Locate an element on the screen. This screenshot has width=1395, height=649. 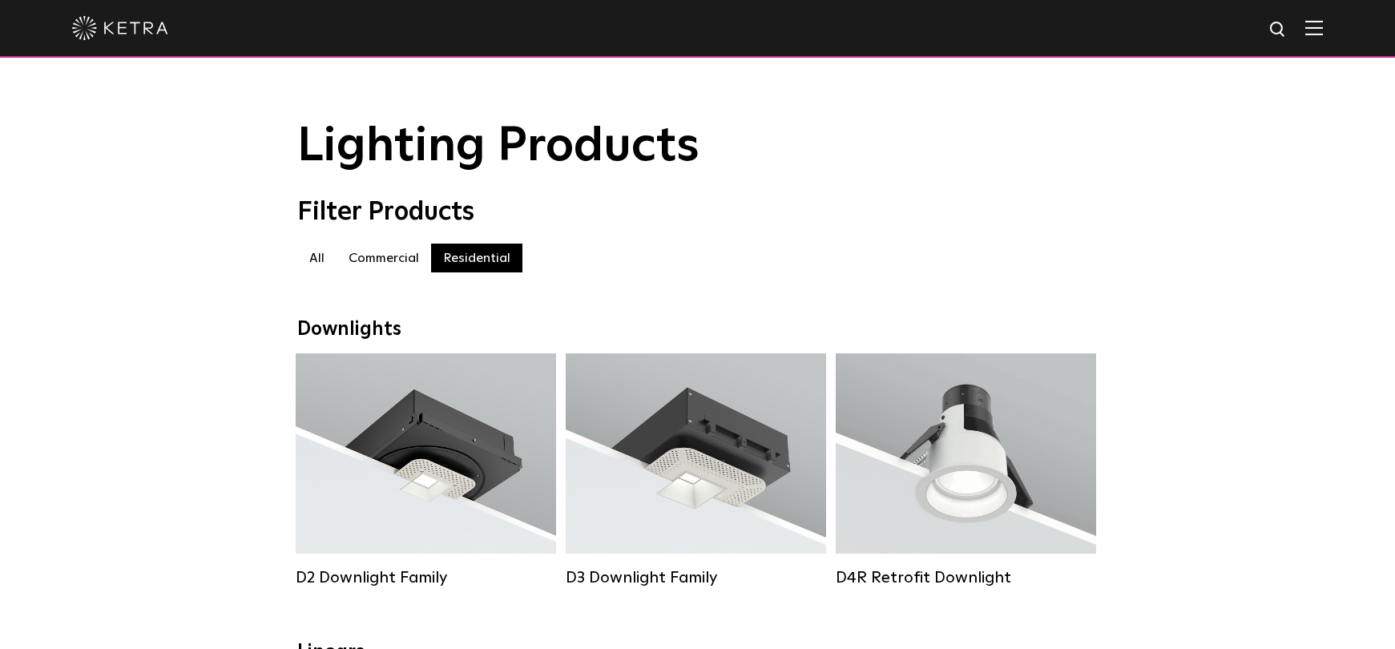
a: D3 Downlight Family Lumen Output:700 / 900 / 1100Colors:White / Black / Silver / Bronze / Paintab... is located at coordinates (696, 470).